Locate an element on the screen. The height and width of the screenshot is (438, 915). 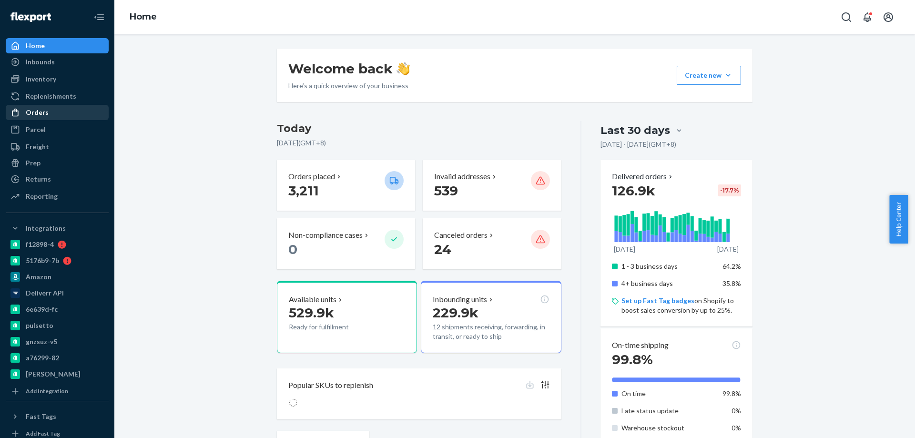
div: Add Fast Tag is located at coordinates (43, 433).